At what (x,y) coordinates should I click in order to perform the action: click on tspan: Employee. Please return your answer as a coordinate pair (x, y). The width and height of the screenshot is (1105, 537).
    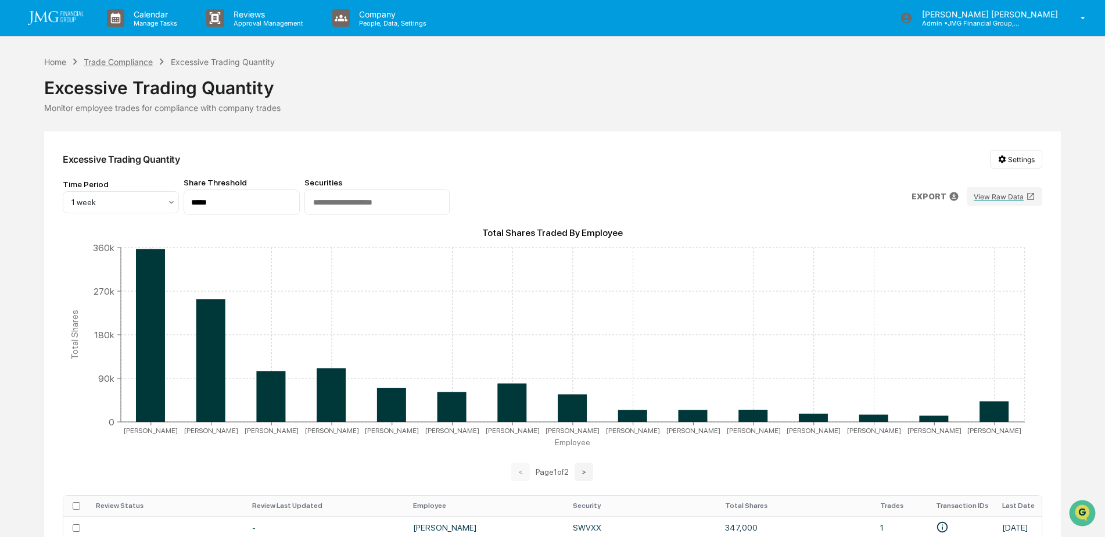
    Looking at the image, I should click on (572, 442).